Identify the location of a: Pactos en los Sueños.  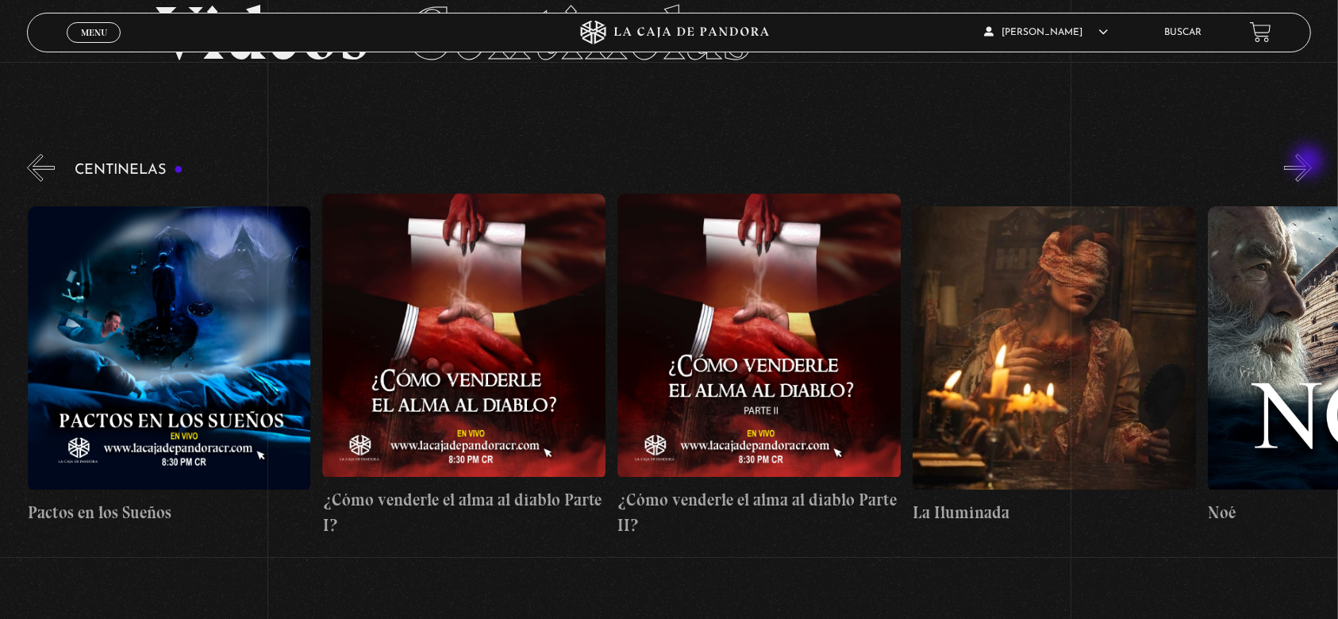
(169, 365).